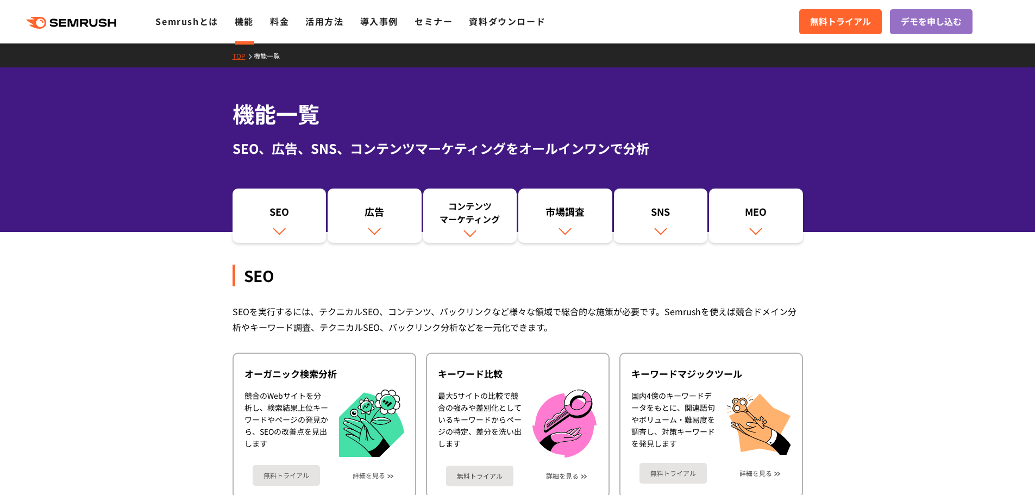  I want to click on div: 国内4億のキーワードデータをもとに、関連語句やボリューム・難易度を調査し、対策キーワードを発見します, so click(673, 422).